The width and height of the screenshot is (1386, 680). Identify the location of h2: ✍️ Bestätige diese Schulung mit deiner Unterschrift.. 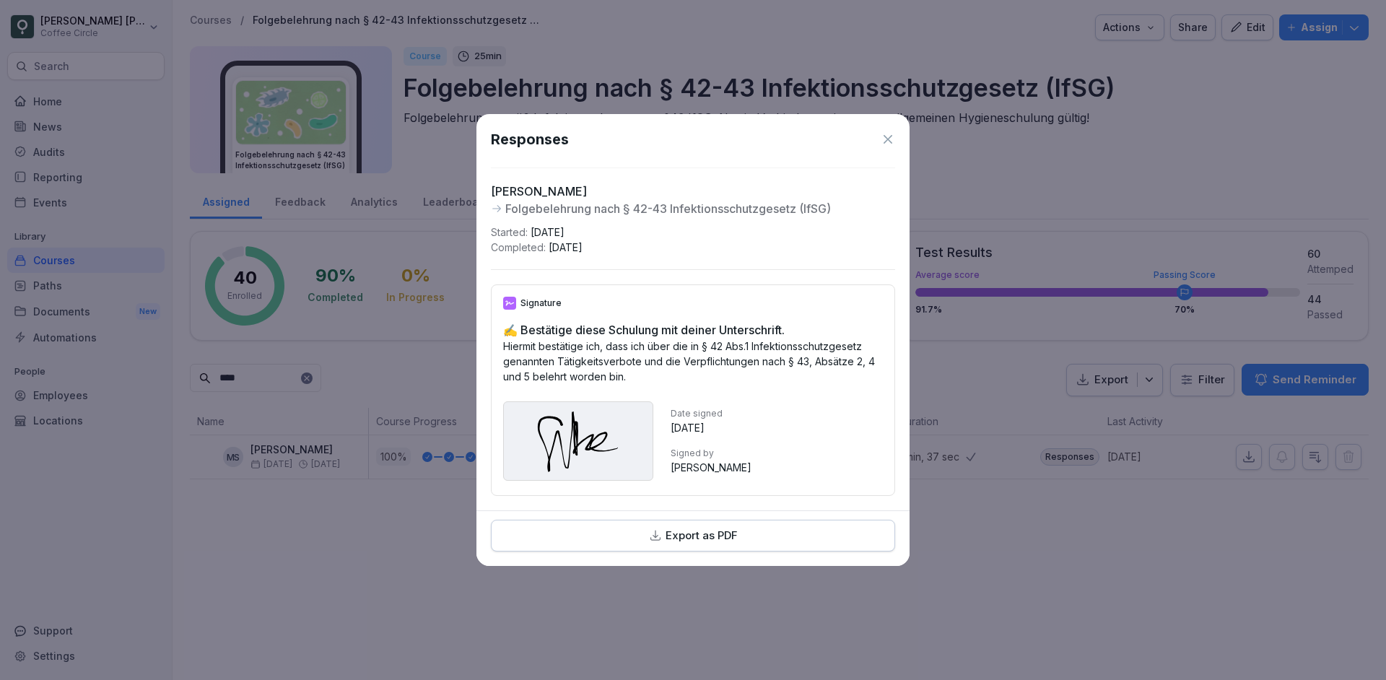
(693, 330).